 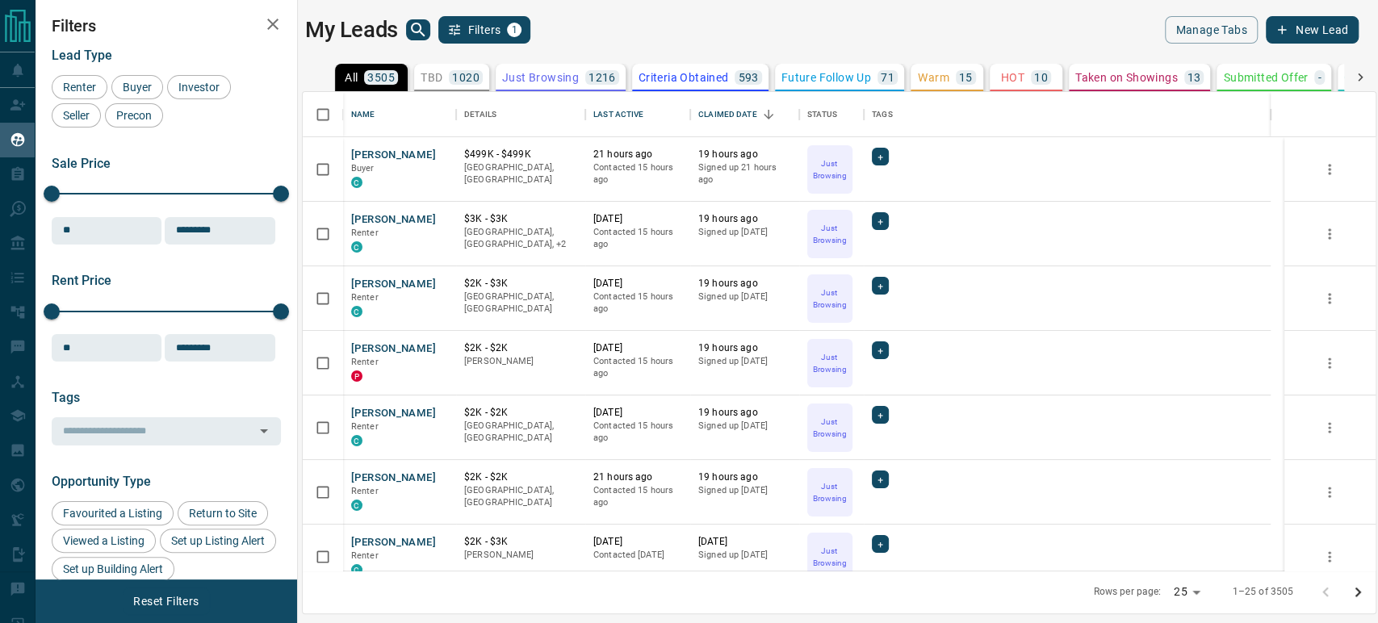 What do you see at coordinates (199, 87) in the screenshot?
I see `span: Investor` at bounding box center [199, 87].